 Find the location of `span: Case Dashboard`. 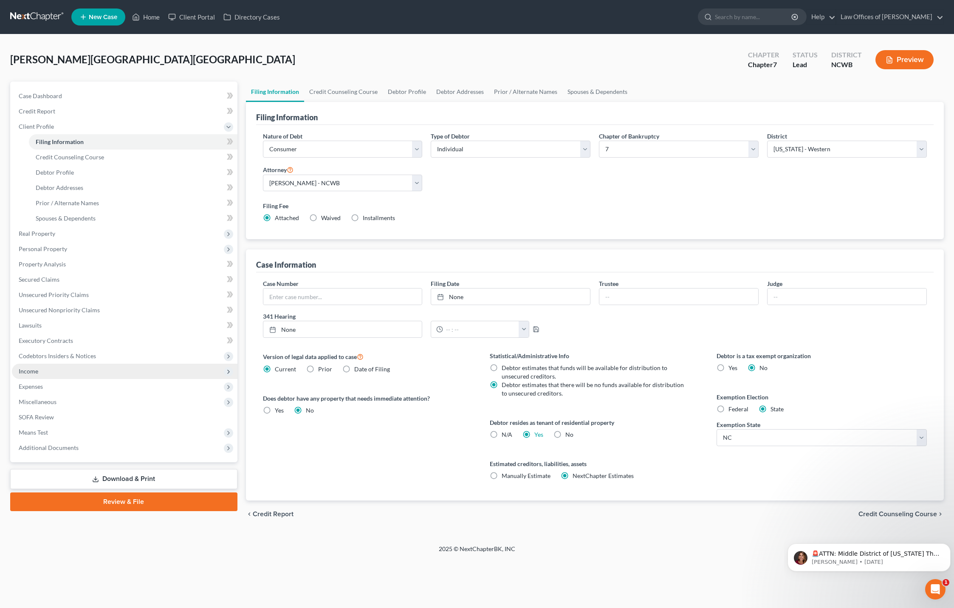

span: Case Dashboard is located at coordinates (40, 96).